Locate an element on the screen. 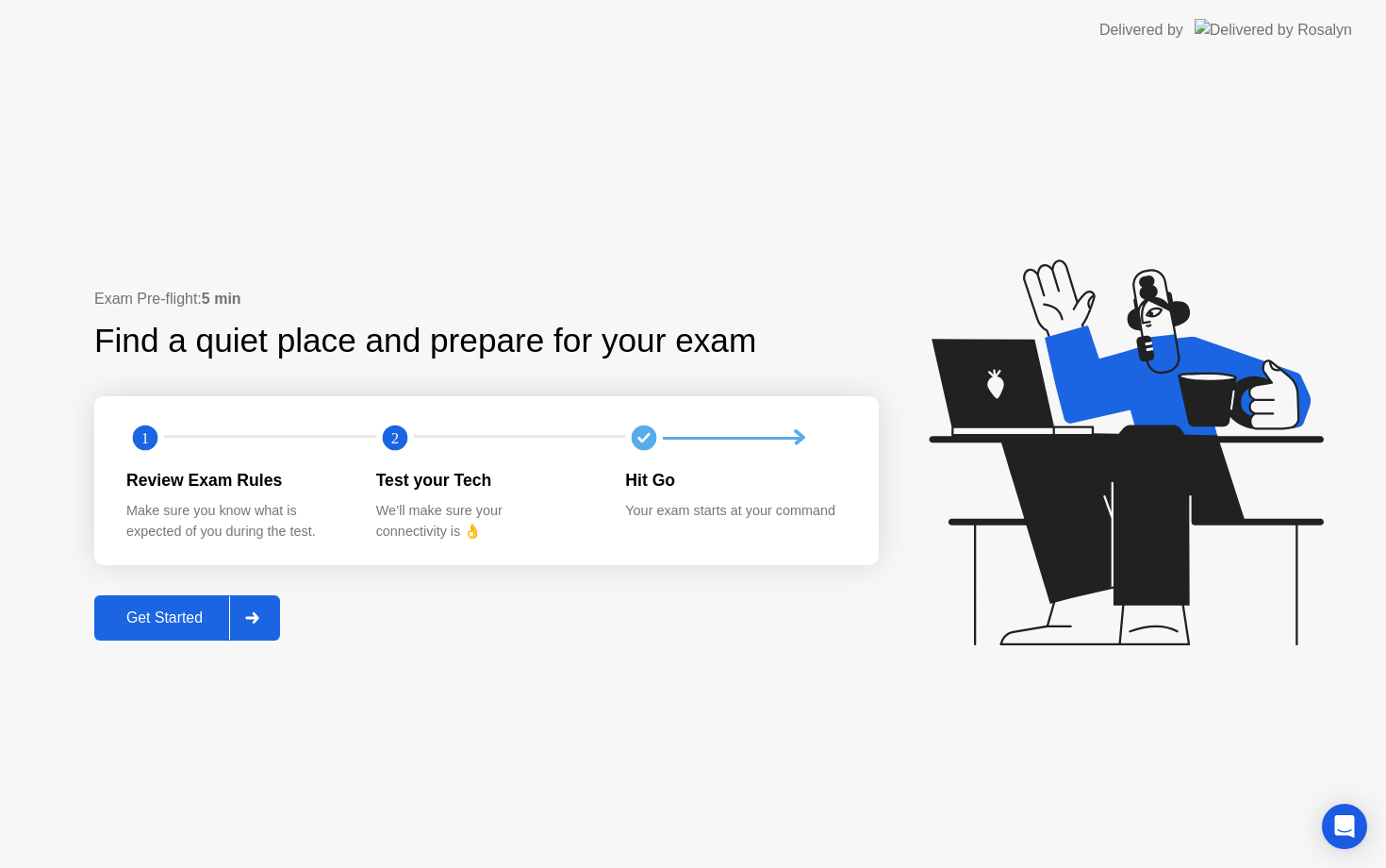 The height and width of the screenshot is (868, 1386). div: Exam Pre-flight: is located at coordinates (486, 299).